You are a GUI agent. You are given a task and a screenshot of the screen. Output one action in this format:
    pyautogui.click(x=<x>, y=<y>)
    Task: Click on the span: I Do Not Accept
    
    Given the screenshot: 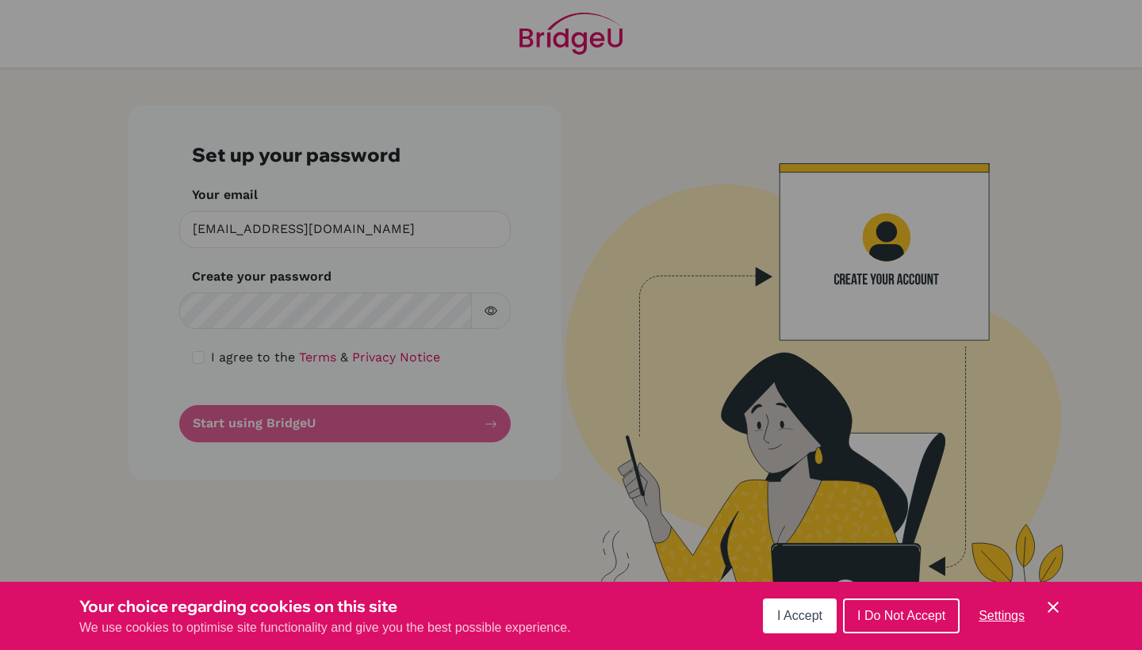 What is the action you would take?
    pyautogui.click(x=901, y=615)
    